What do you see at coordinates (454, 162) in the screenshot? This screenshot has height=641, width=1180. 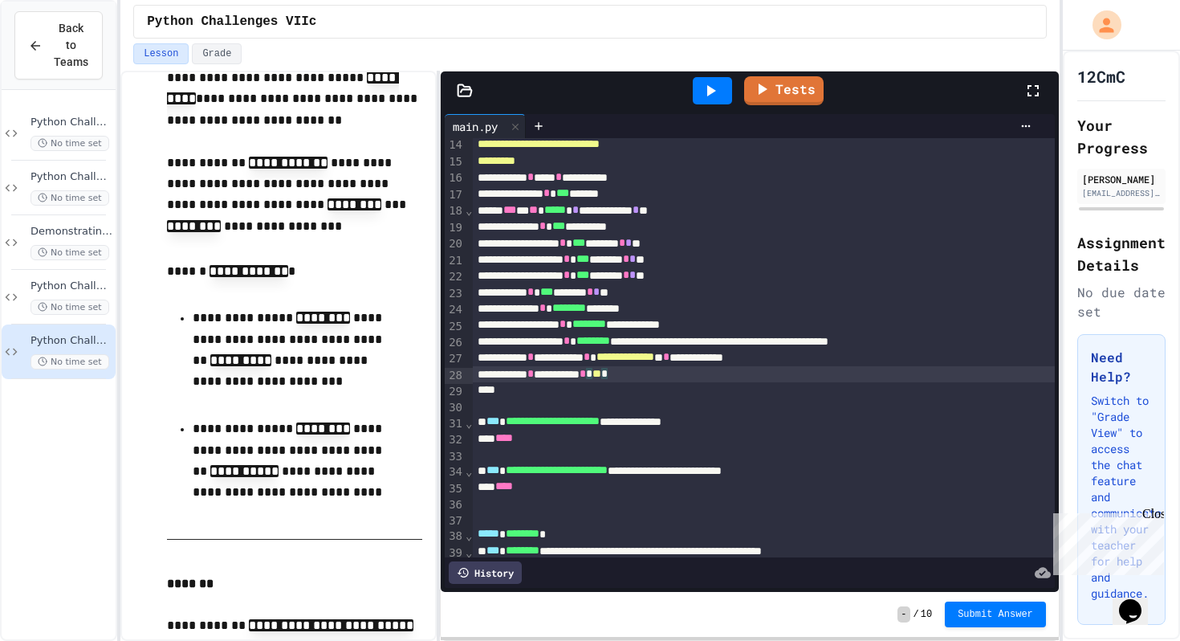 I see `div: 15` at bounding box center [454, 162].